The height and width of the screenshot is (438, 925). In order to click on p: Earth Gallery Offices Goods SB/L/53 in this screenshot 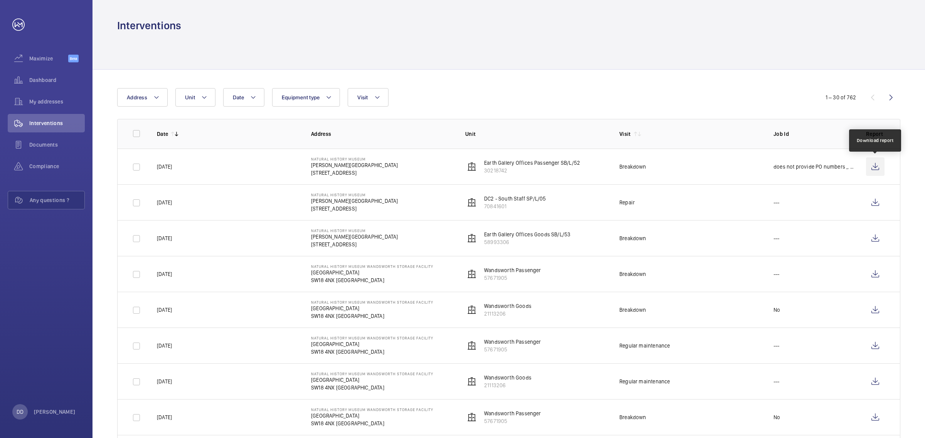, I will do `click(527, 235)`.